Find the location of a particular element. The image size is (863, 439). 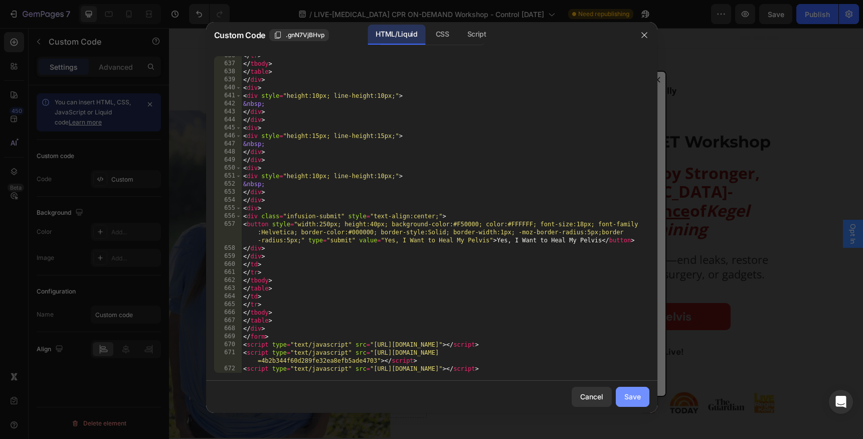

div: 648 is located at coordinates (228, 152).